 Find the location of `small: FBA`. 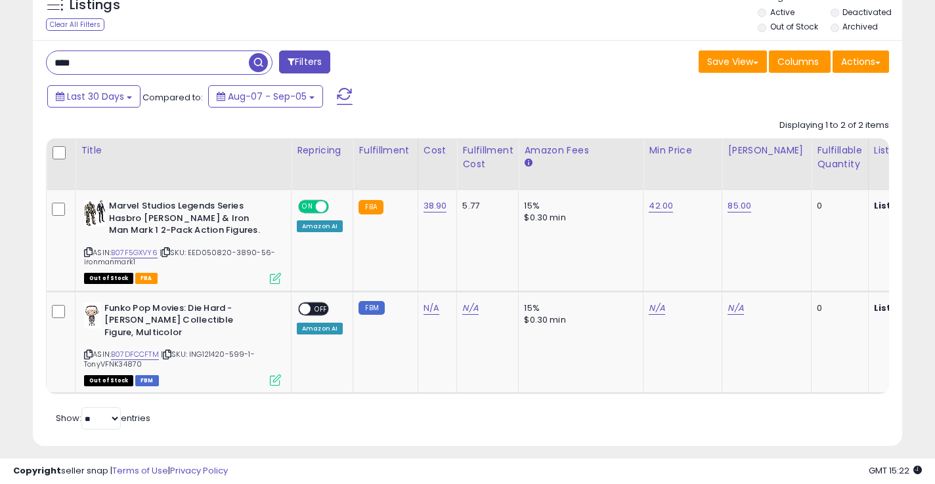

small: FBA is located at coordinates (370, 207).